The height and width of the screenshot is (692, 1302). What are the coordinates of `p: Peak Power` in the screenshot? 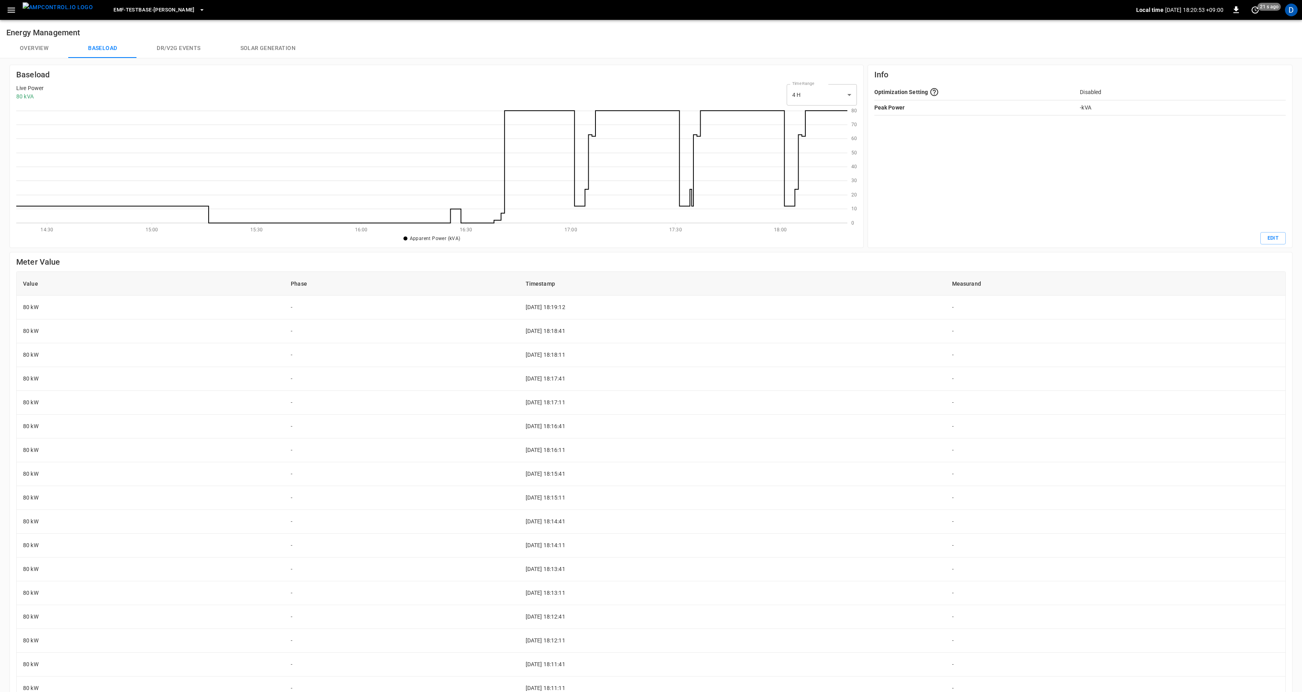 It's located at (977, 107).